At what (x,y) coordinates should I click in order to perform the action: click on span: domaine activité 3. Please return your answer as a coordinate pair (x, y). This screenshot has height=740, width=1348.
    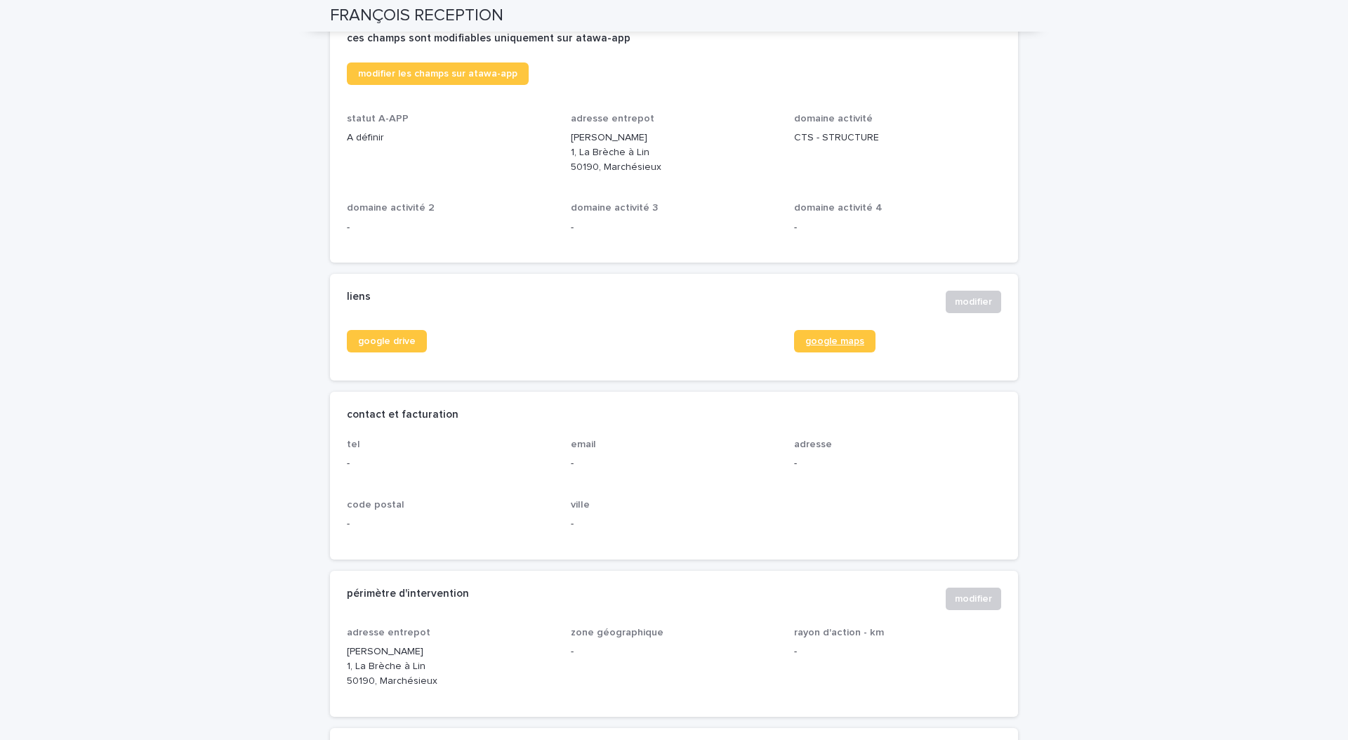
    Looking at the image, I should click on (615, 208).